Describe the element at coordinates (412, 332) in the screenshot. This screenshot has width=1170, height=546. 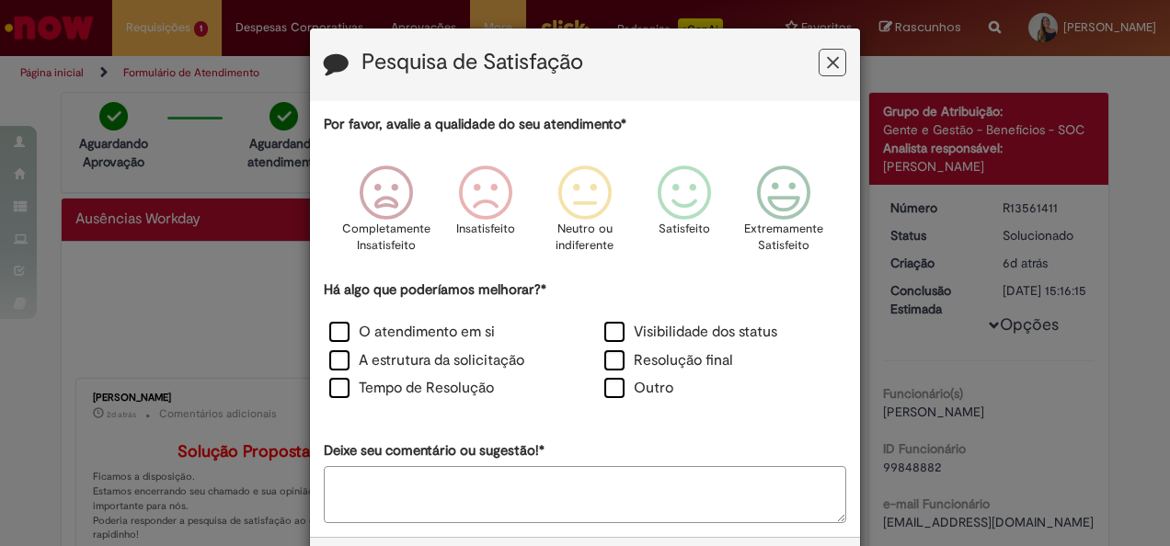
I see `label: O atendimento em si` at that location.